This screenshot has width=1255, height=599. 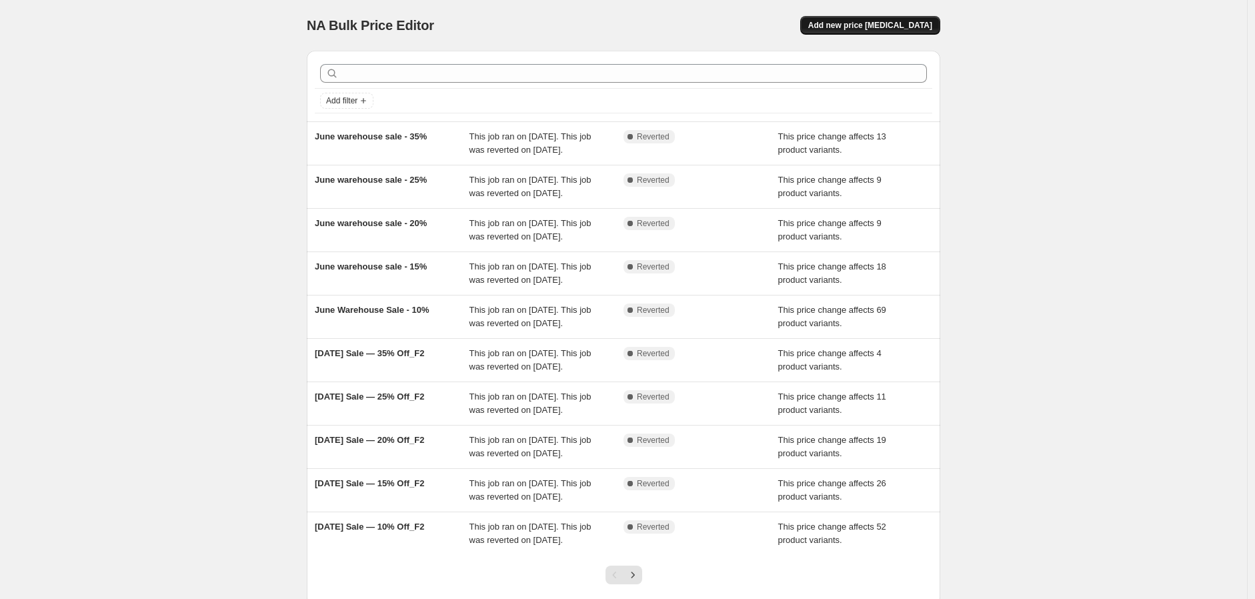 What do you see at coordinates (832, 403) in the screenshot?
I see `span: This price change affects 11 product variants.` at bounding box center [832, 403].